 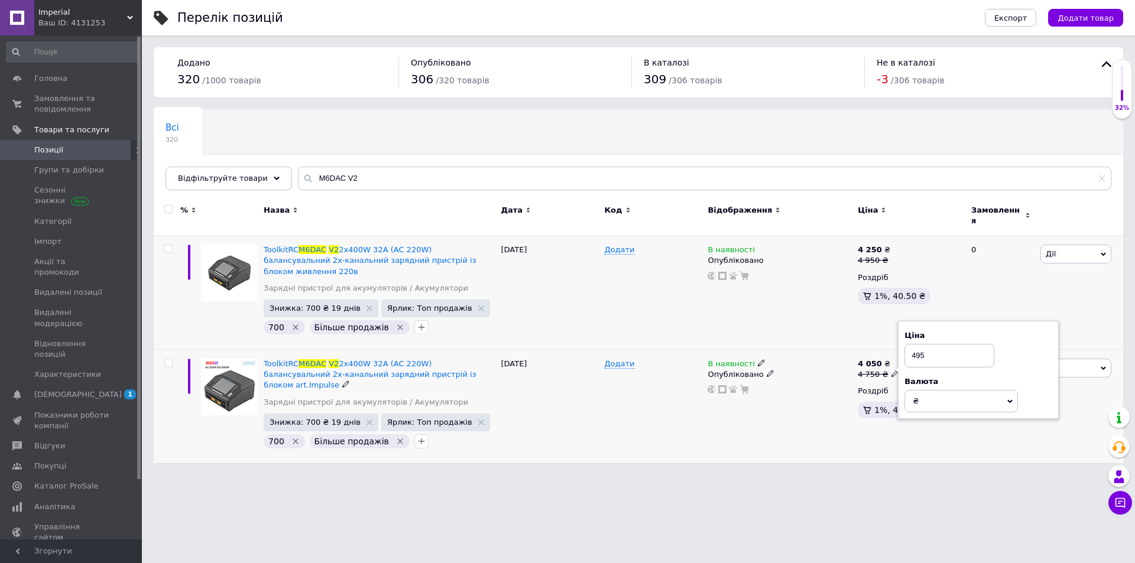 What do you see at coordinates (73, 52) in the screenshot?
I see `input: Пошук` at bounding box center [73, 52].